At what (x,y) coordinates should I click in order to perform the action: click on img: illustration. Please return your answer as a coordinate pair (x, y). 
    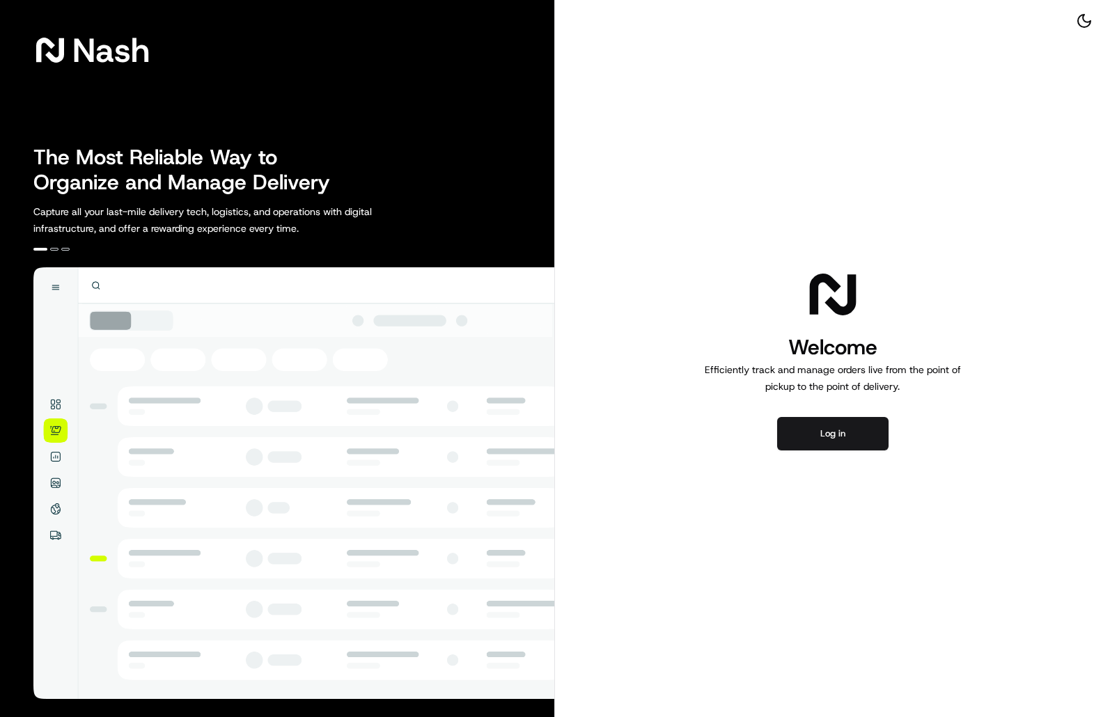
    Looking at the image, I should click on (294, 483).